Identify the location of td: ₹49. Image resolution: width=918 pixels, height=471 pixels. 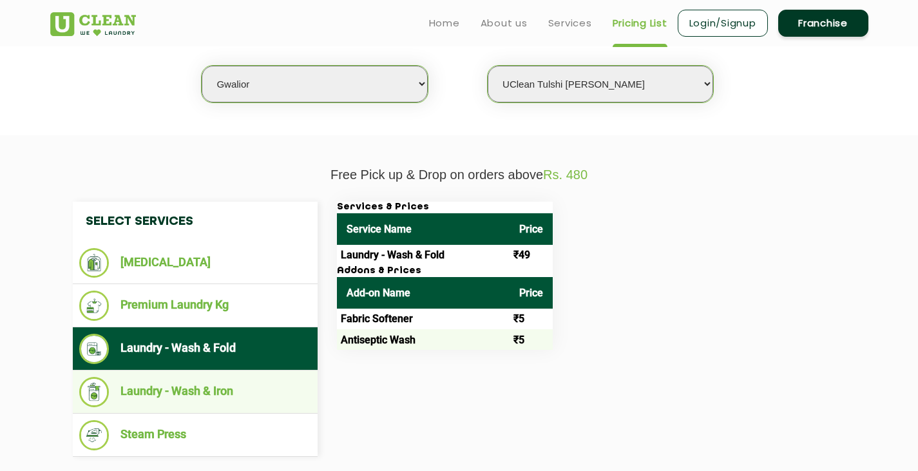
(531, 255).